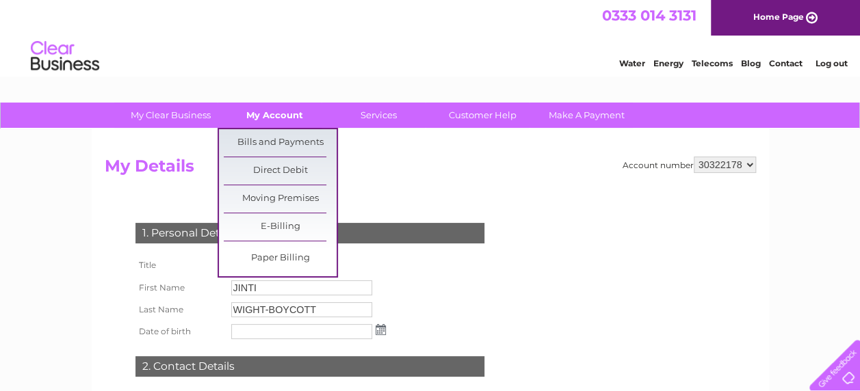 The width and height of the screenshot is (860, 391). I want to click on a: Water, so click(632, 63).